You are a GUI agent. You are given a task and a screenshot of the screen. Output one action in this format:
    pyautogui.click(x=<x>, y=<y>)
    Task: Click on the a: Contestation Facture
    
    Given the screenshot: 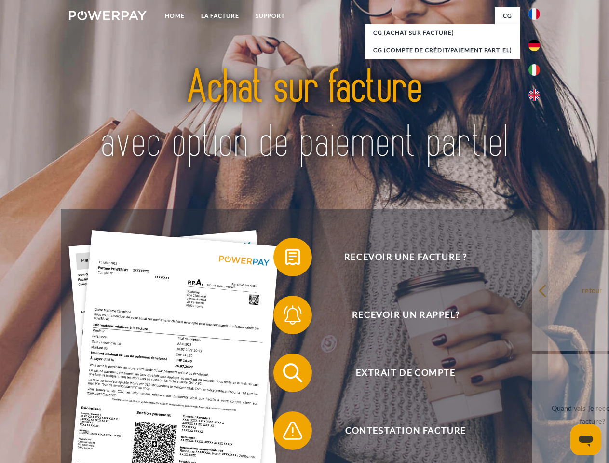 What is the action you would take?
    pyautogui.click(x=399, y=431)
    